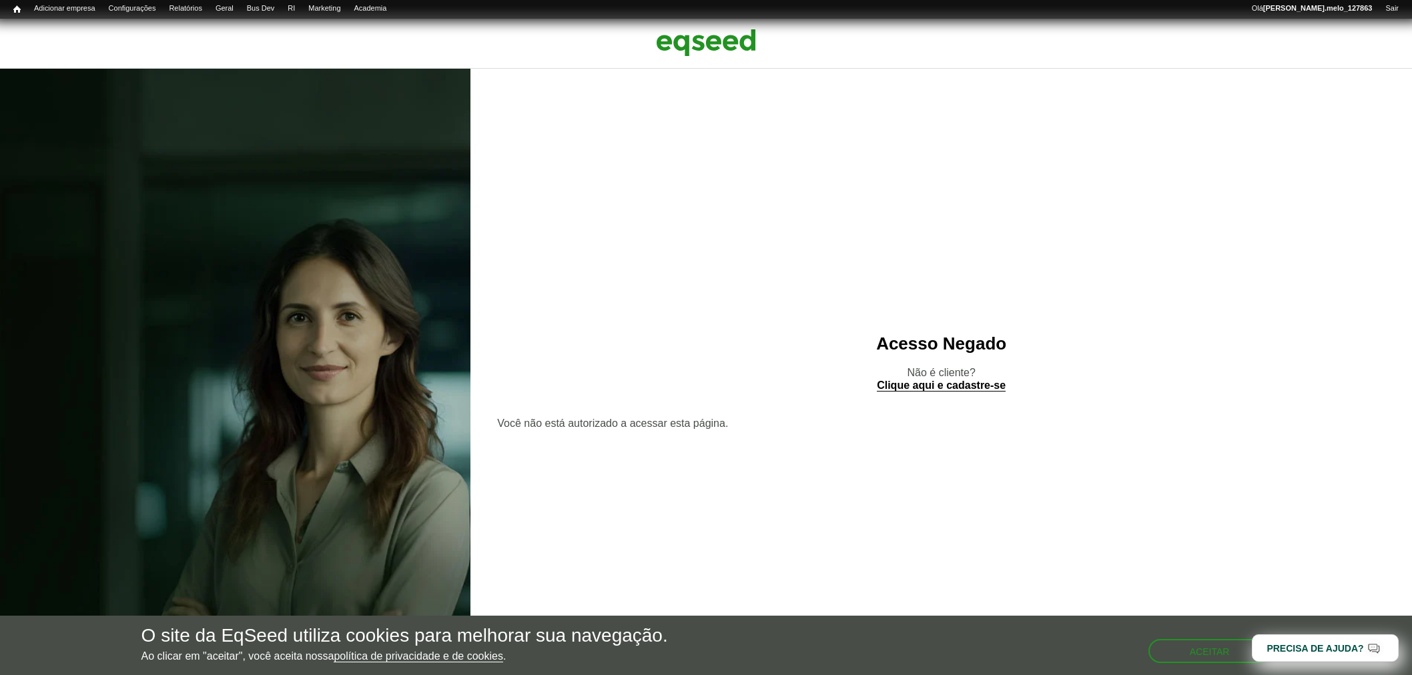  What do you see at coordinates (404, 656) in the screenshot?
I see `p: Ao clicar em "aceitar", você aceita nossa .` at bounding box center [404, 656].